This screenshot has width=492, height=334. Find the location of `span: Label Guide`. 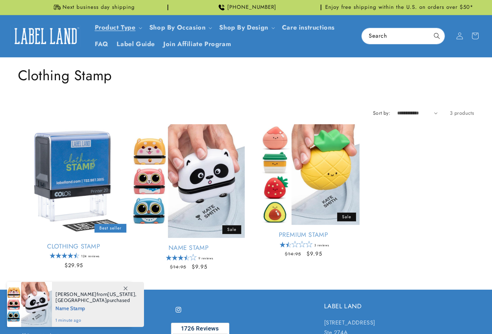

span: Label Guide is located at coordinates (136, 44).